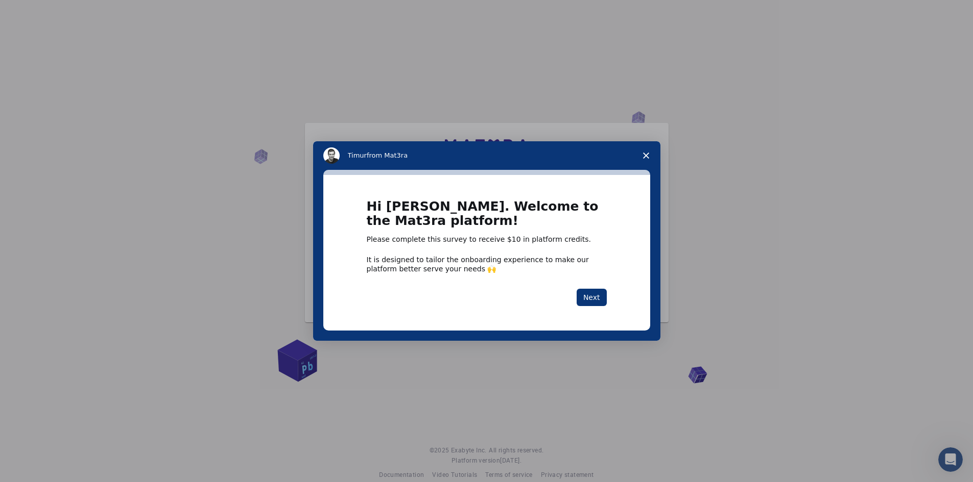 The image size is (973, 482). Describe the element at coordinates (331, 156) in the screenshot. I see `img: Profile image for Timur` at that location.